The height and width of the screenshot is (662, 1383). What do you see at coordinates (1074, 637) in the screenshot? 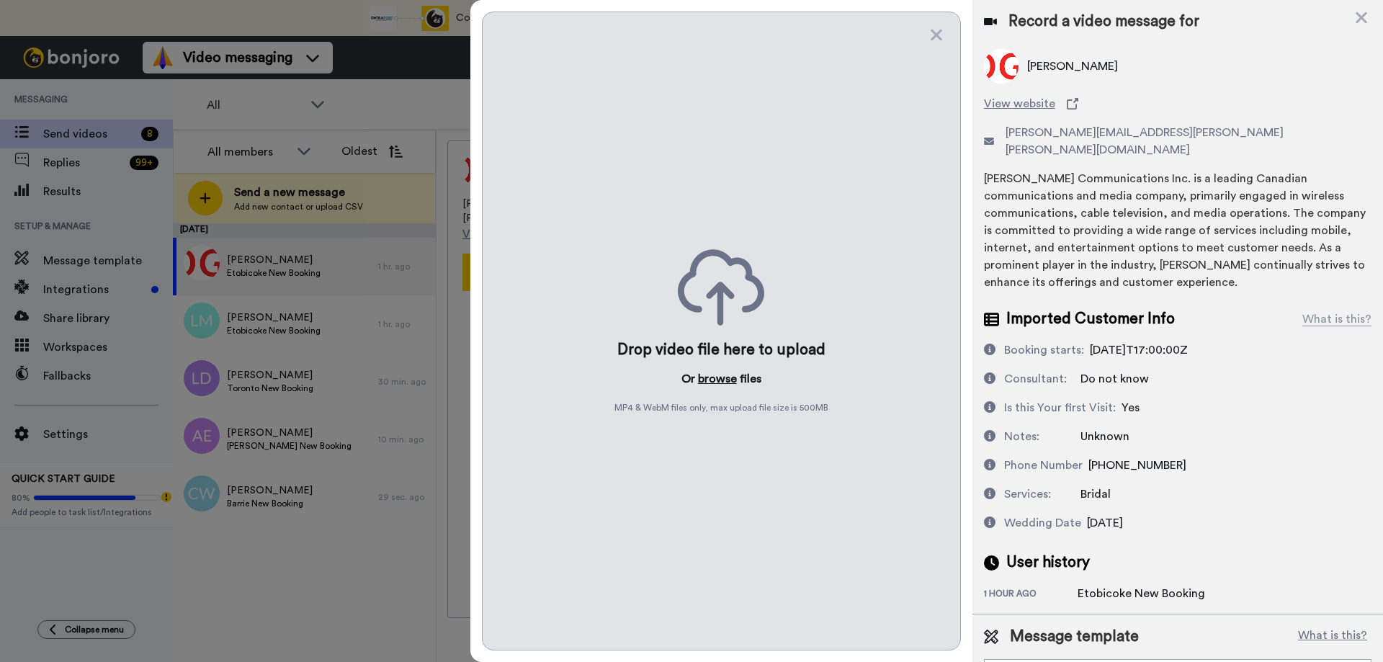
I see `span: Message template` at bounding box center [1074, 637].